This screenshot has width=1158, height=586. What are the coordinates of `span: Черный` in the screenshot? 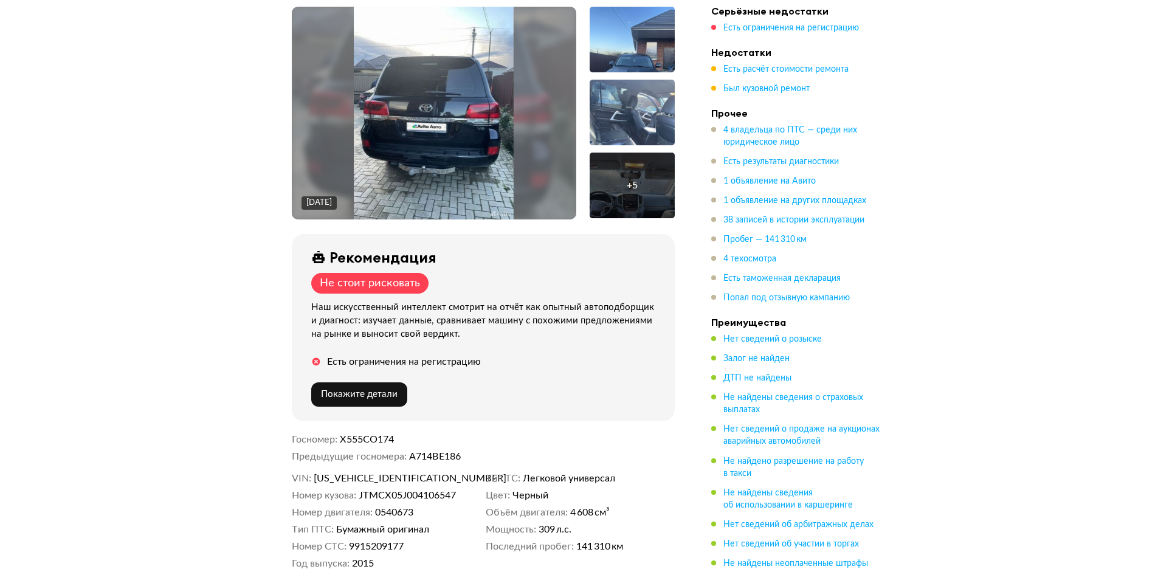 It's located at (530, 495).